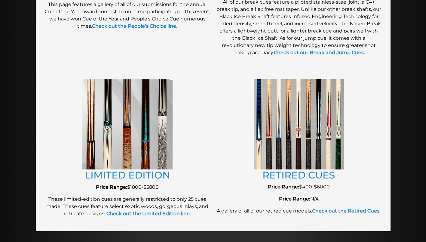  I want to click on a: LIMITED EDITION, so click(127, 175).